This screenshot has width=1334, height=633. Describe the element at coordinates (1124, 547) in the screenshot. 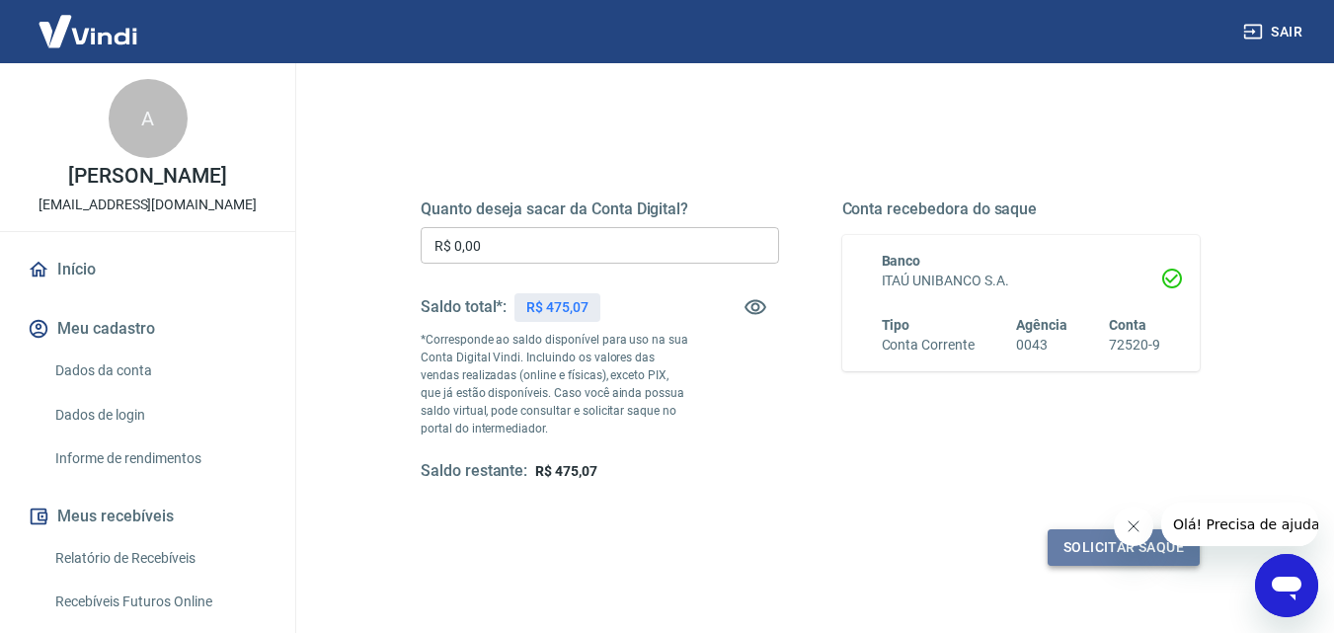

I see `button: Solicitar saque` at that location.